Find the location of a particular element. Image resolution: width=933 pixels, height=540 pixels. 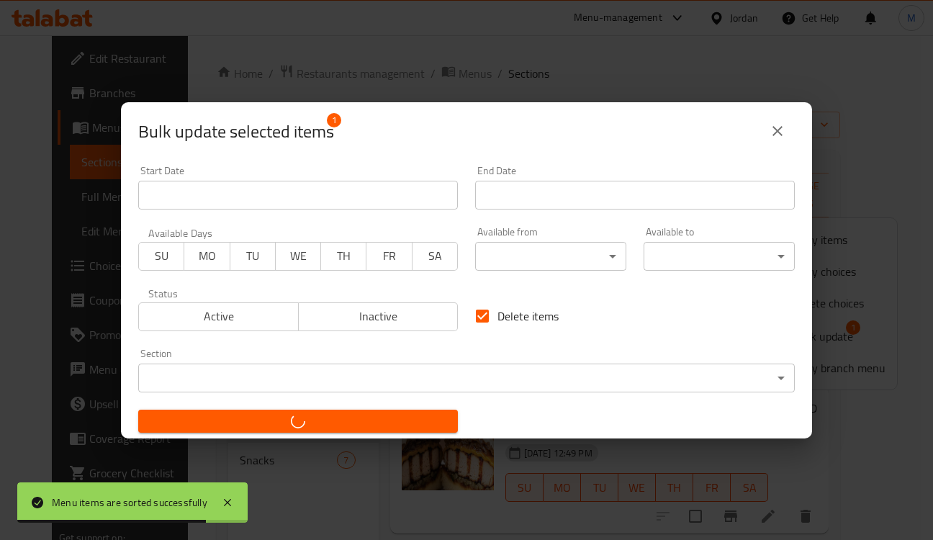

span: Delete items is located at coordinates (528, 316).